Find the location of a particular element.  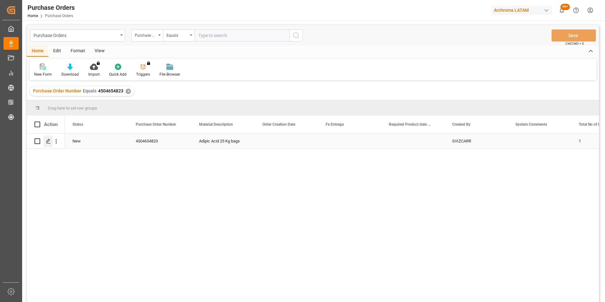

button: Archroma LATAM is located at coordinates (523, 10).